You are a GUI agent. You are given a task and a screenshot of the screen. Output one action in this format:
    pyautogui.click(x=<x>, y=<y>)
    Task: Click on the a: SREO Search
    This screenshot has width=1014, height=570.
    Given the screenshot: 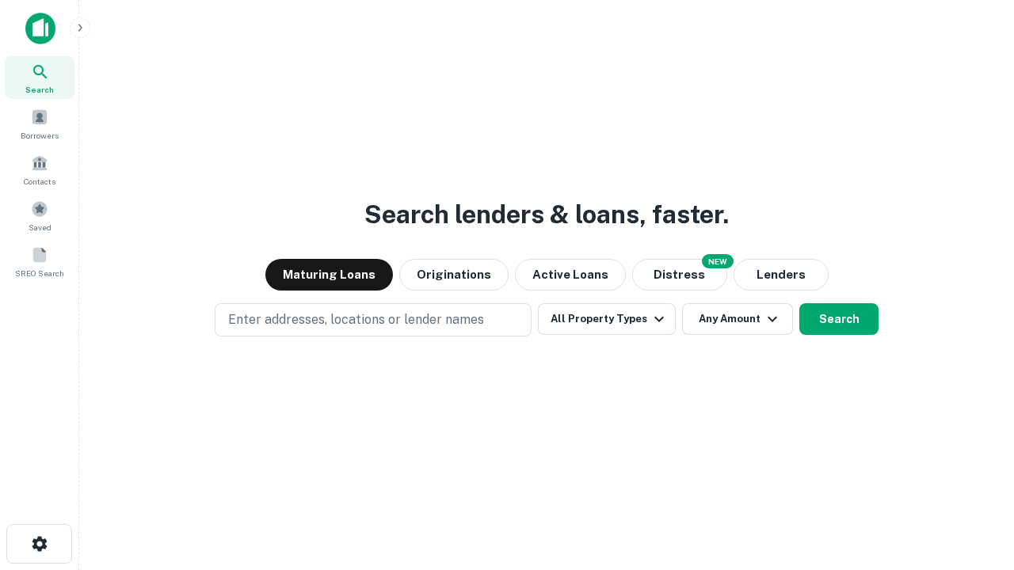 What is the action you would take?
    pyautogui.click(x=40, y=261)
    